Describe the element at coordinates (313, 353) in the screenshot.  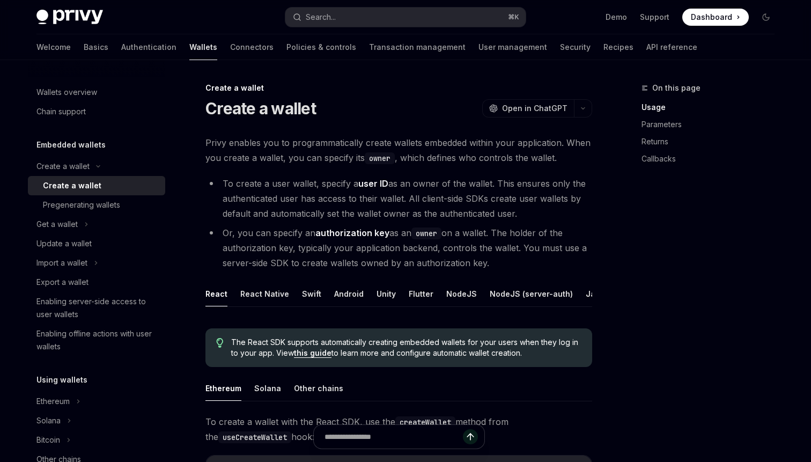
I see `a: this guide` at that location.